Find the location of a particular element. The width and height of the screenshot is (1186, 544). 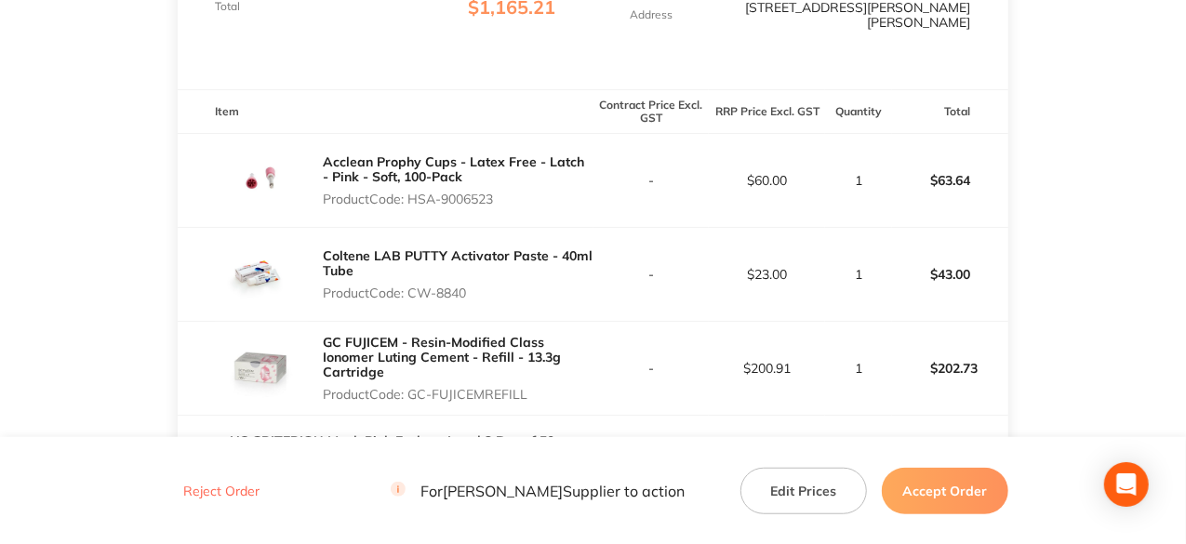

p: $202.73 is located at coordinates (950, 369).